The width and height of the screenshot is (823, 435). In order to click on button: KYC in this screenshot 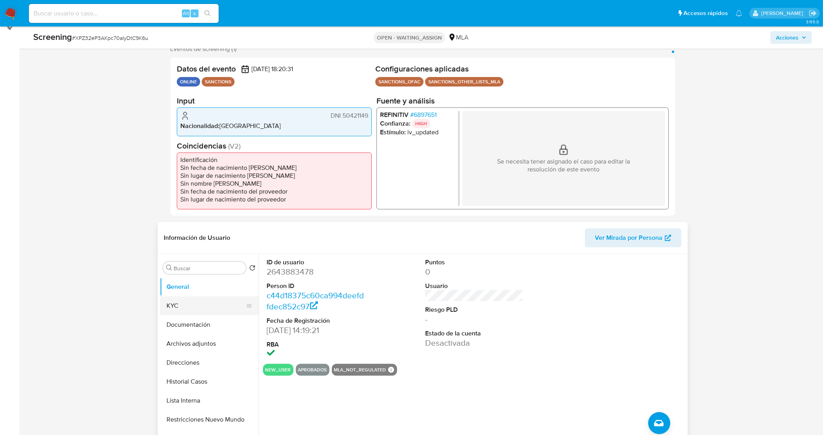, I will do `click(206, 306)`.